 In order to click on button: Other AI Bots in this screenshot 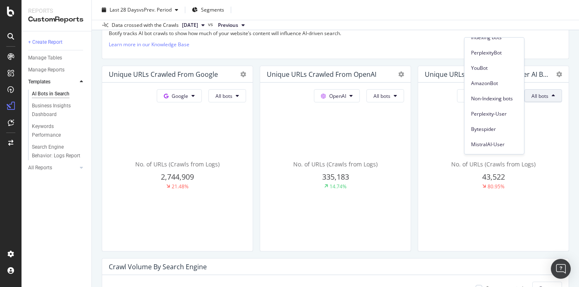, I will do `click(487, 96)`.